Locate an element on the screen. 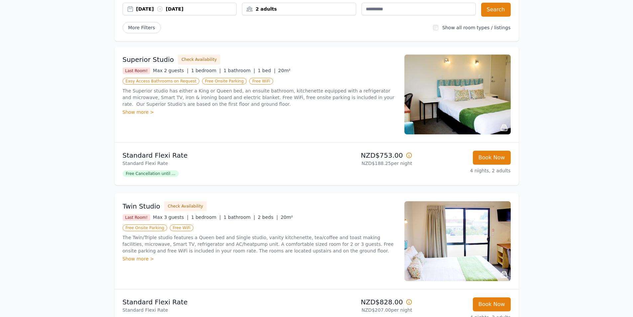 The height and width of the screenshot is (317, 633). span: More Filters is located at coordinates (142, 28).